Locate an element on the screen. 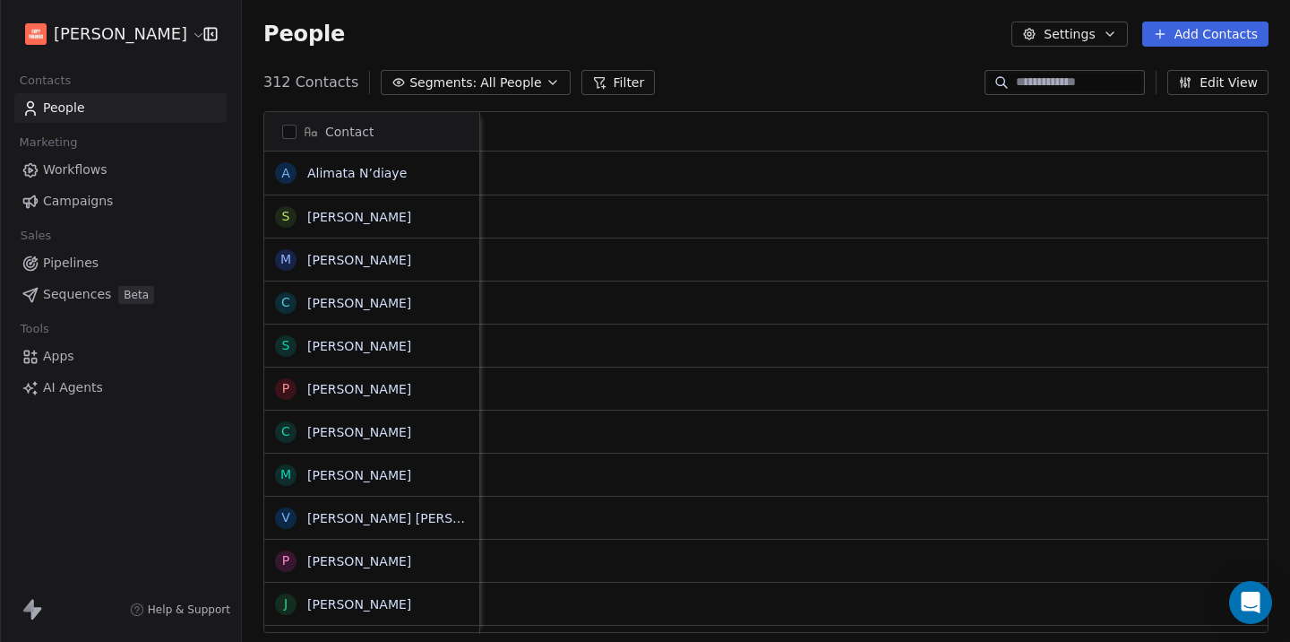 The image size is (1290, 642). div: grid is located at coordinates (372, 393).